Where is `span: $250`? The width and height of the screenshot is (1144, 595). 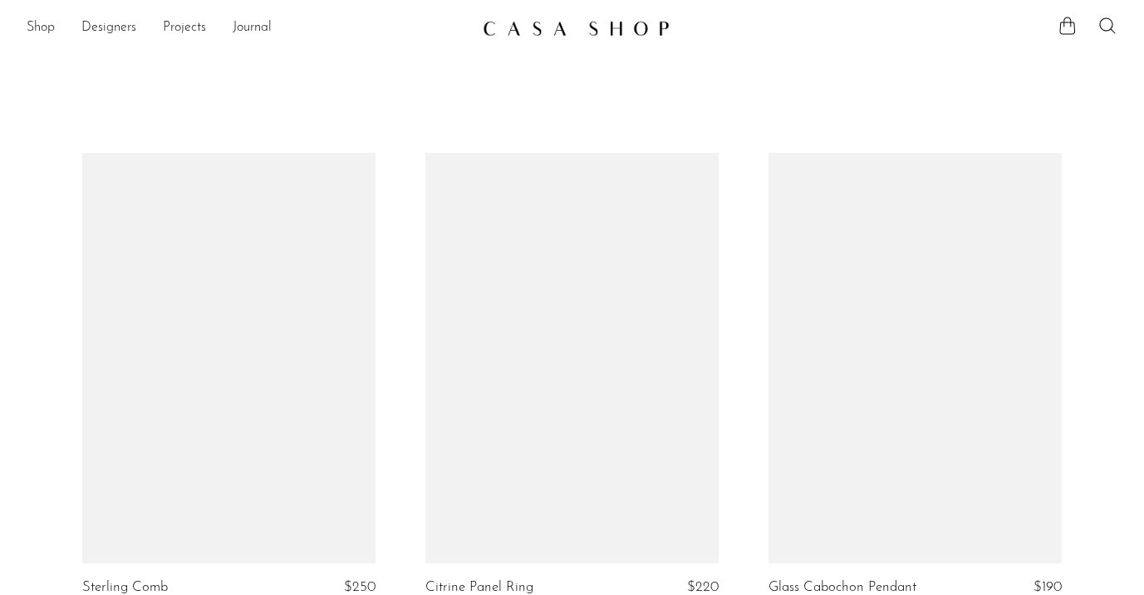 span: $250 is located at coordinates (360, 587).